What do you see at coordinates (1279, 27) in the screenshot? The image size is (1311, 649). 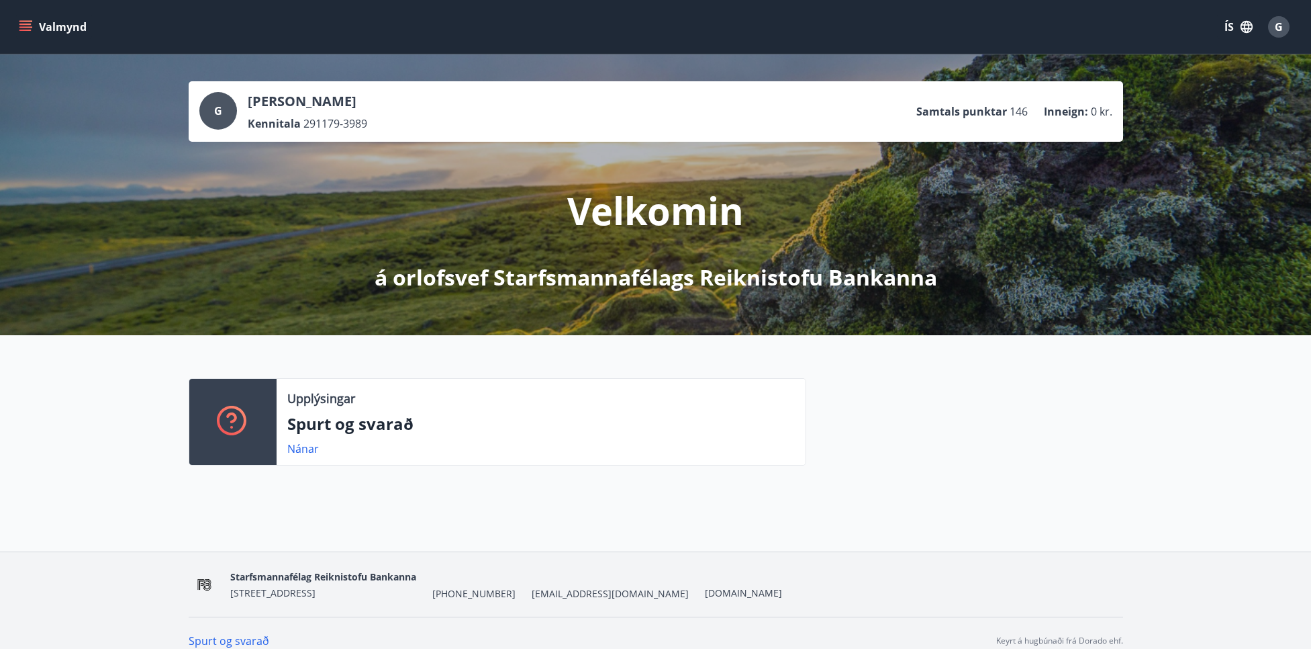 I see `button: G` at bounding box center [1279, 27].